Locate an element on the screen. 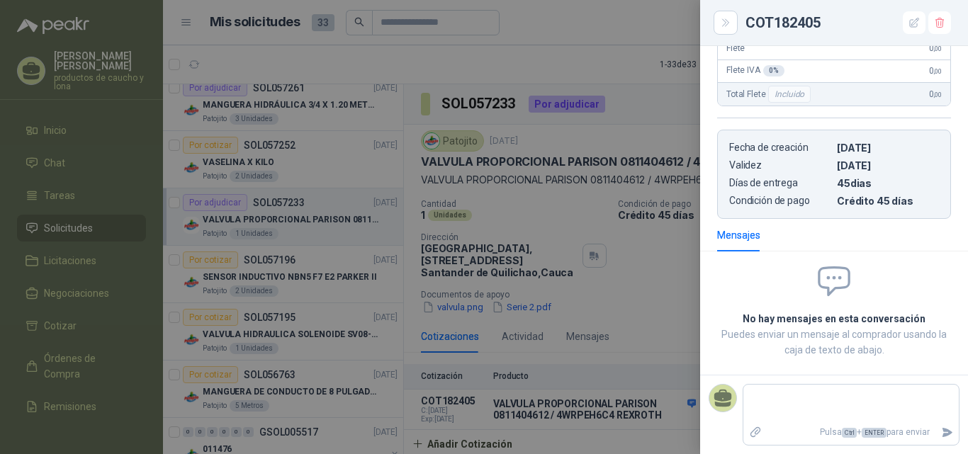 Image resolution: width=968 pixels, height=454 pixels. h2: No hay mensajes en esta conversación is located at coordinates (834, 319).